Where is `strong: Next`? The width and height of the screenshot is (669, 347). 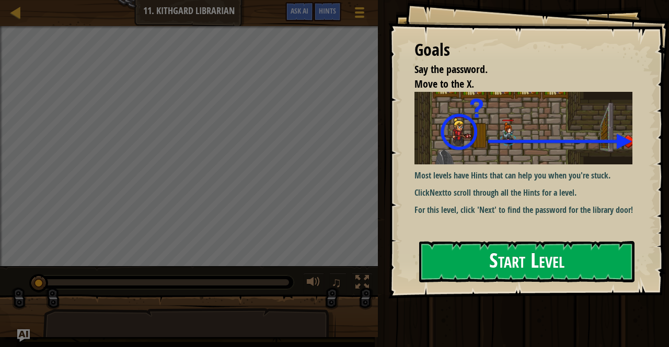 strong: Next is located at coordinates (437, 193).